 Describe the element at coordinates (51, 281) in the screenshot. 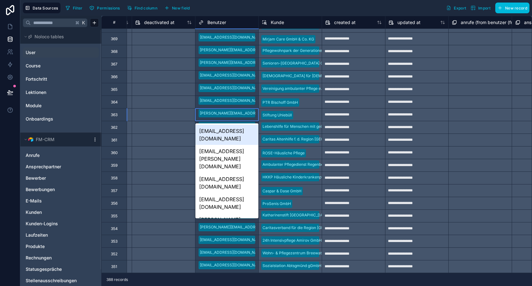

I see `span: Stellenausschreibungen` at that location.